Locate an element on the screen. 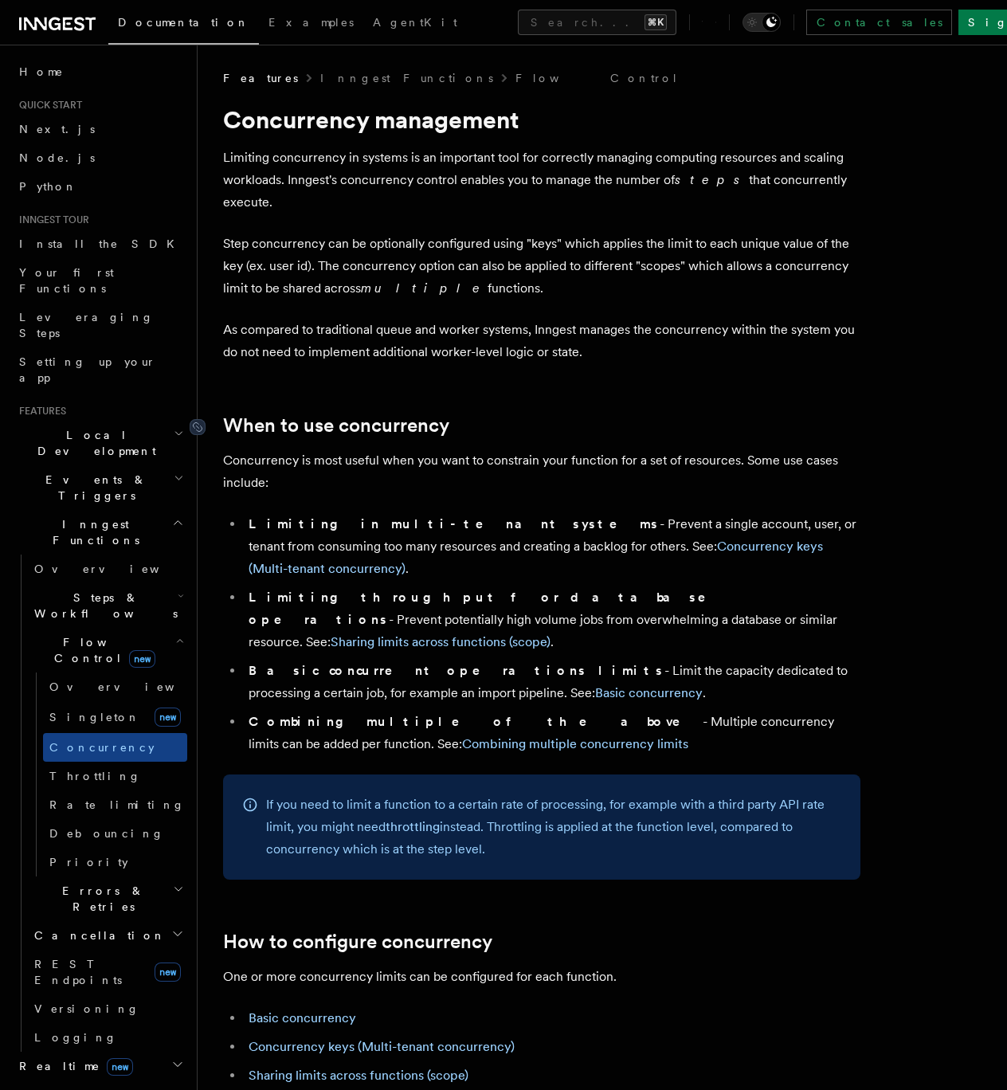 This screenshot has height=1090, width=1007. button: Search...⌘K is located at coordinates (597, 22).